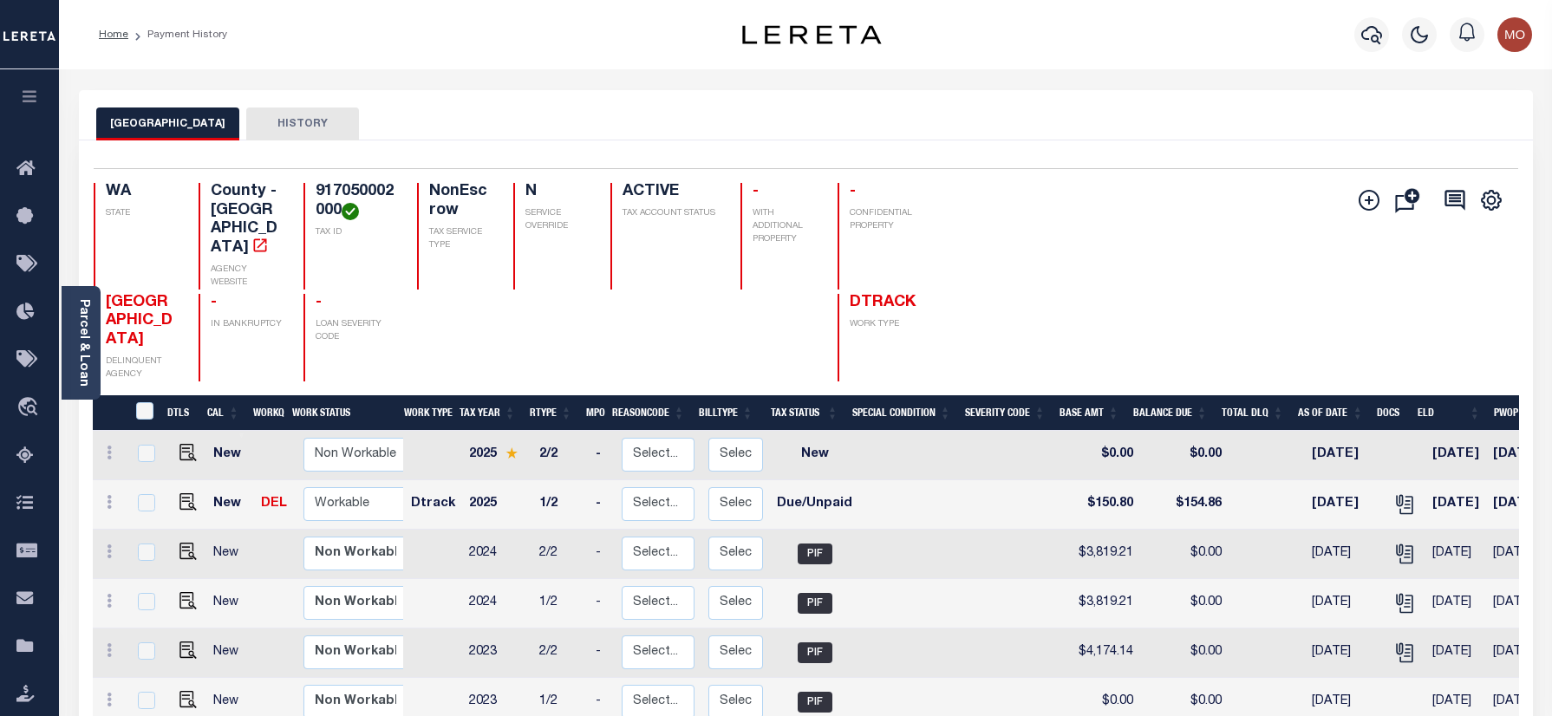 The image size is (1552, 716). I want to click on th: RType: activate to sort column ascending, so click(551, 413).